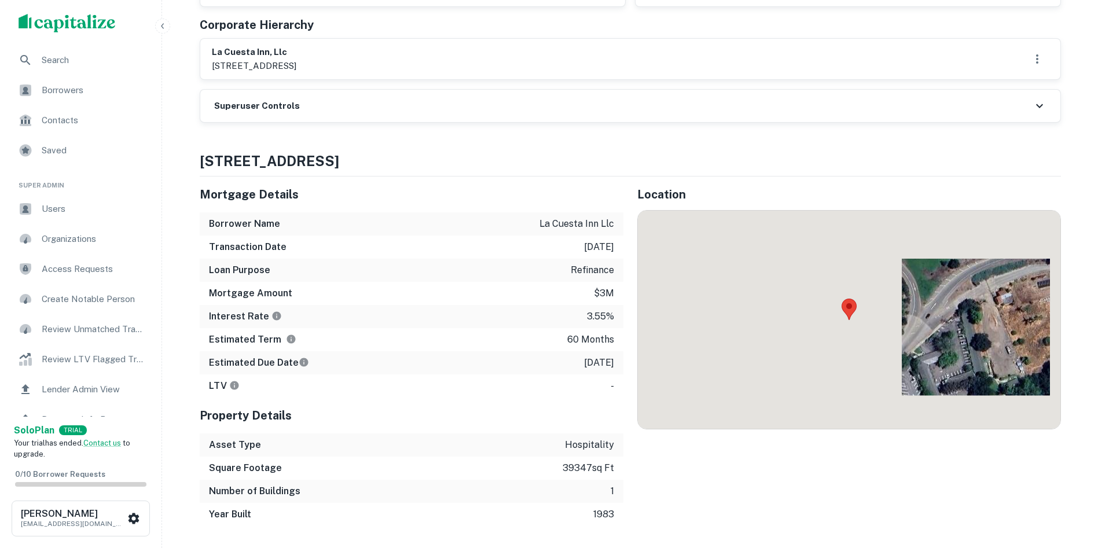  What do you see at coordinates (80, 120) in the screenshot?
I see `div: Contacts` at bounding box center [80, 120].